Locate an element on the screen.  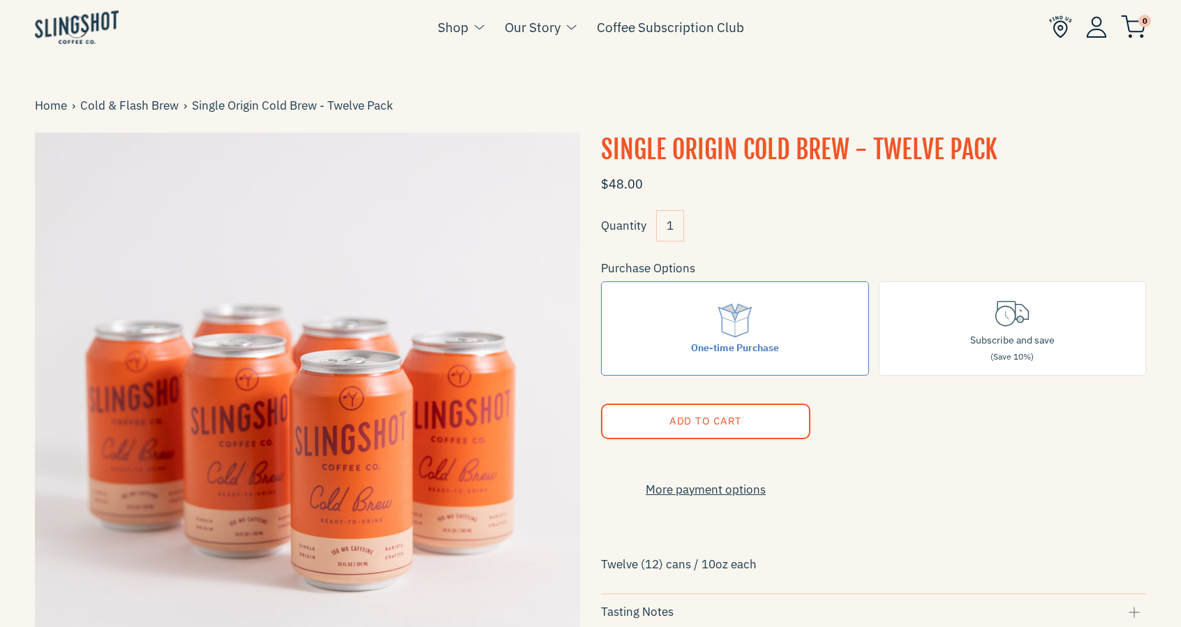
span: 0 is located at coordinates (1145, 21).